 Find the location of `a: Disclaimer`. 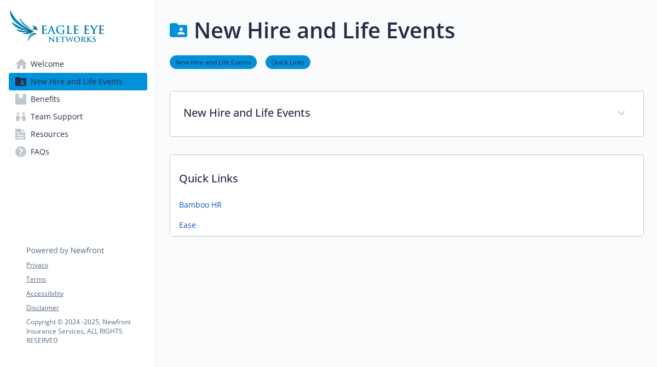

a: Disclaimer is located at coordinates (87, 308).